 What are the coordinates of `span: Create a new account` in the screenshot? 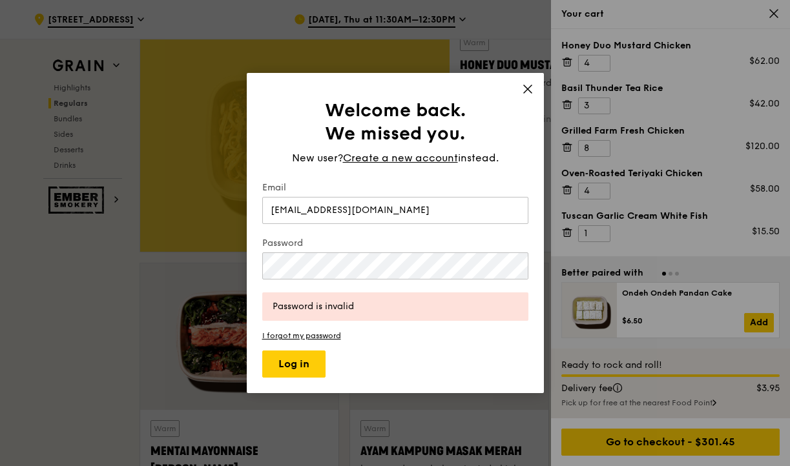 It's located at (400, 158).